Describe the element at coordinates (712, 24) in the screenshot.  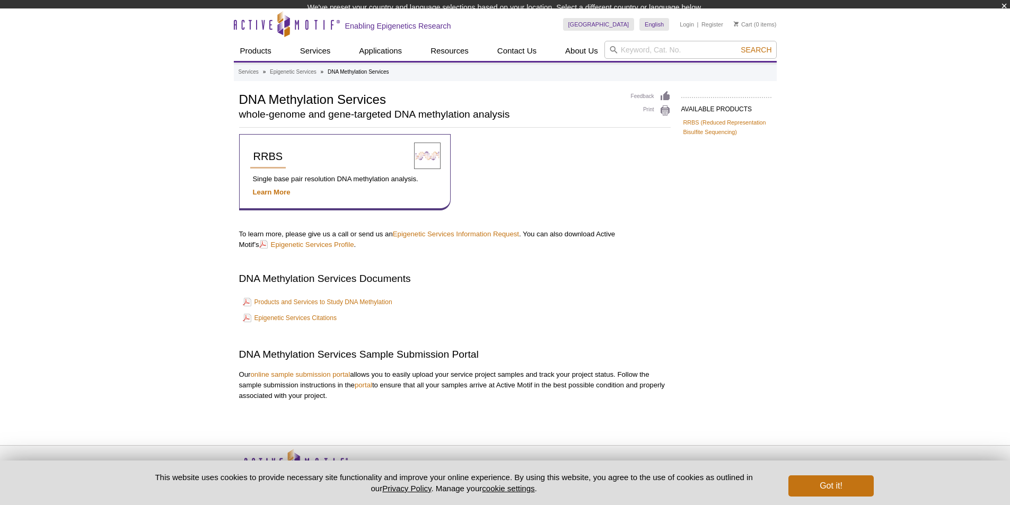
I see `a: Register` at that location.